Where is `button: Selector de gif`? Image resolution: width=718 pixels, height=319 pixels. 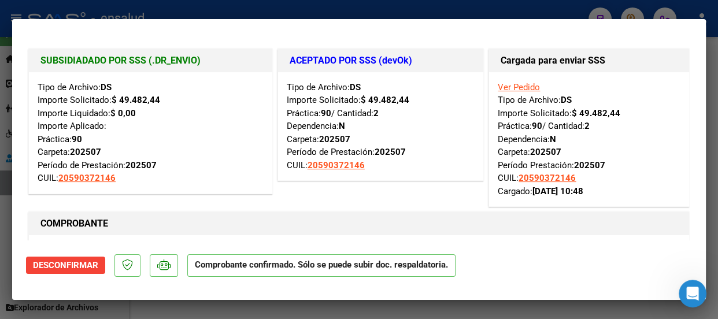
button: Selector de gif is located at coordinates (41, 235).